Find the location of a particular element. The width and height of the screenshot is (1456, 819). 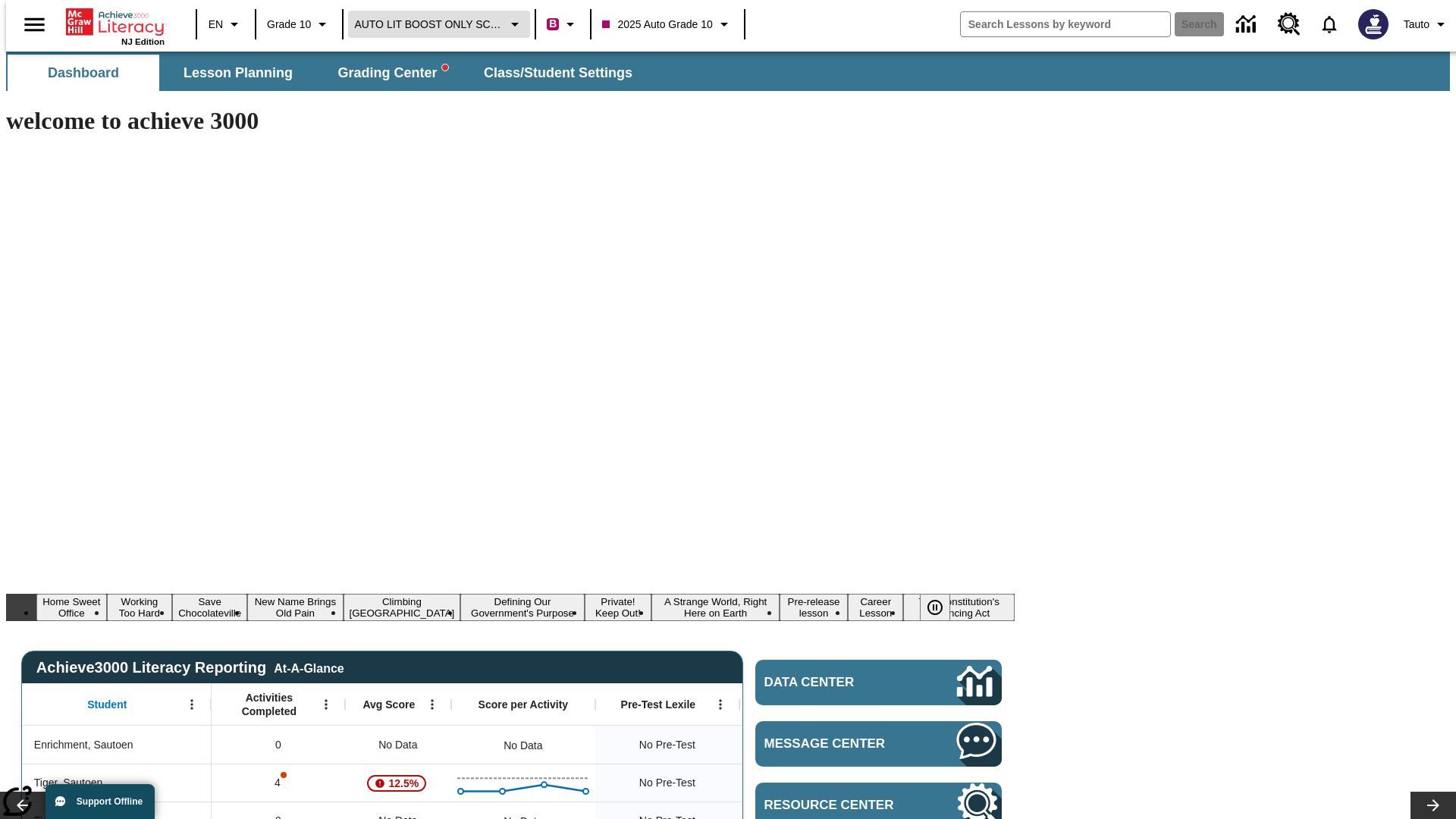

span: Score per Activity is located at coordinates (523, 704).